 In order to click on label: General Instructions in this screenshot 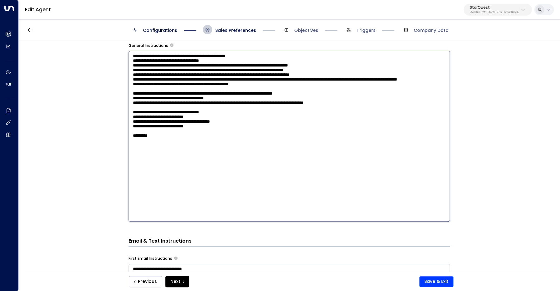, I will do `click(148, 46)`.